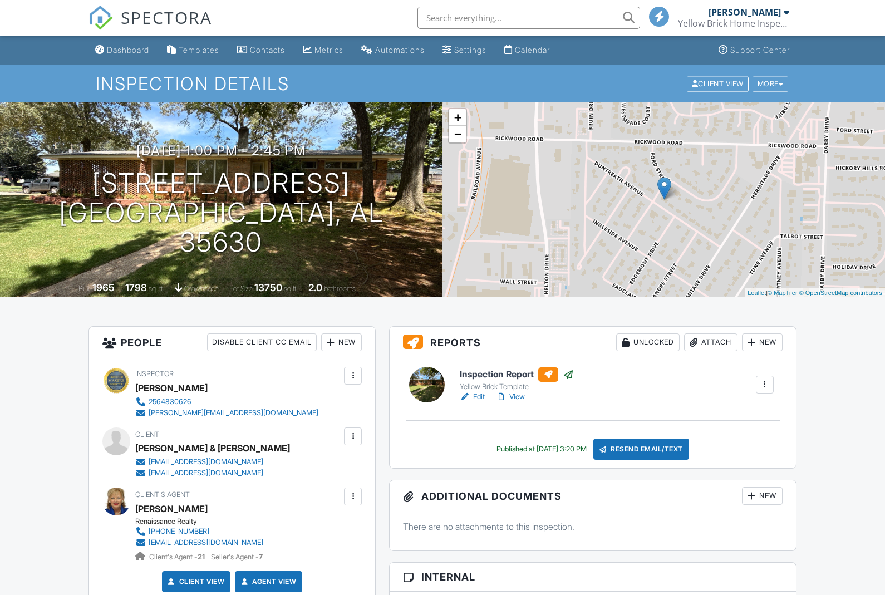 Image resolution: width=885 pixels, height=595 pixels. What do you see at coordinates (718, 84) in the screenshot?
I see `div: Client View` at bounding box center [718, 84].